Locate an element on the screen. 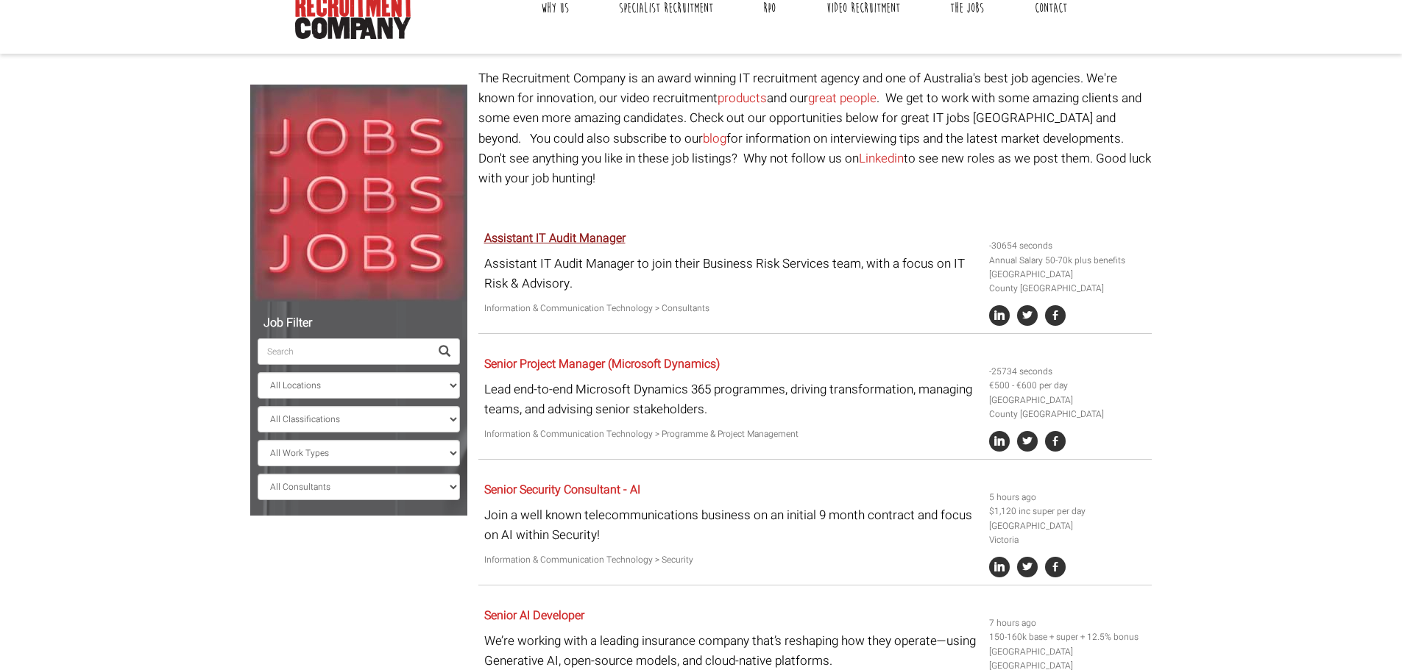 This screenshot has height=670, width=1402. a: Senior Security Consultant - AI is located at coordinates (562, 490).